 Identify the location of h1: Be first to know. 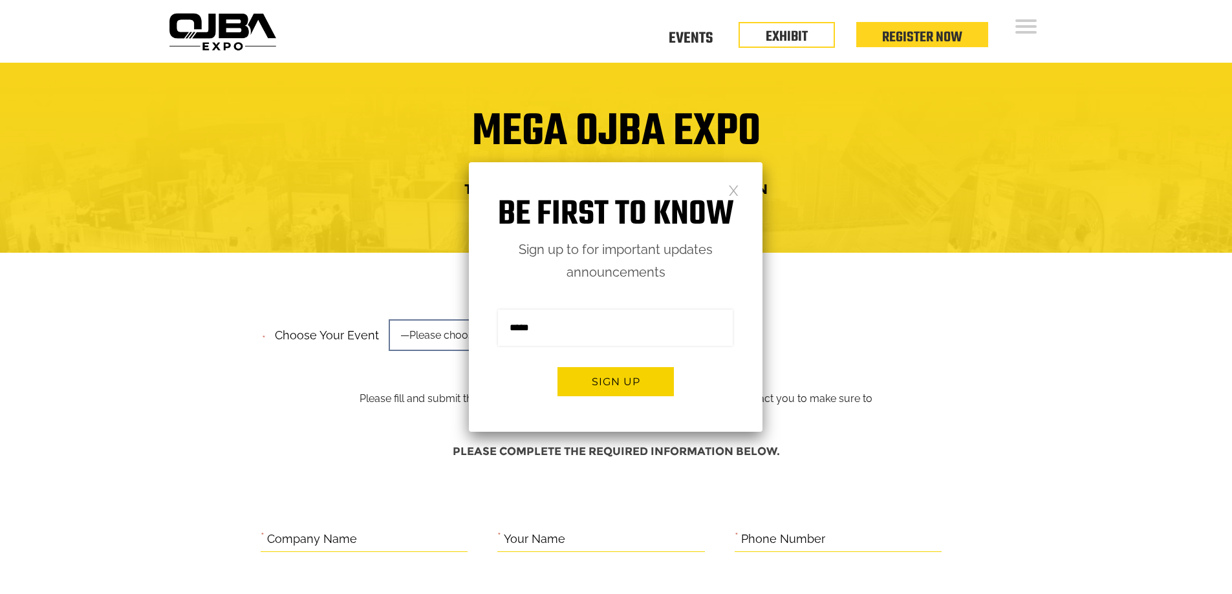
(615, 215).